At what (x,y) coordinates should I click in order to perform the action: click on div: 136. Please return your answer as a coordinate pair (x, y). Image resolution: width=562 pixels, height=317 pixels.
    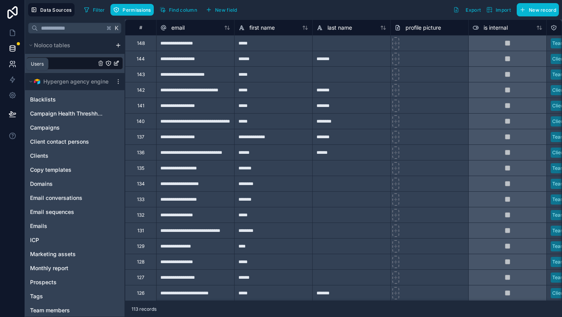
    Looking at the image, I should click on (141, 153).